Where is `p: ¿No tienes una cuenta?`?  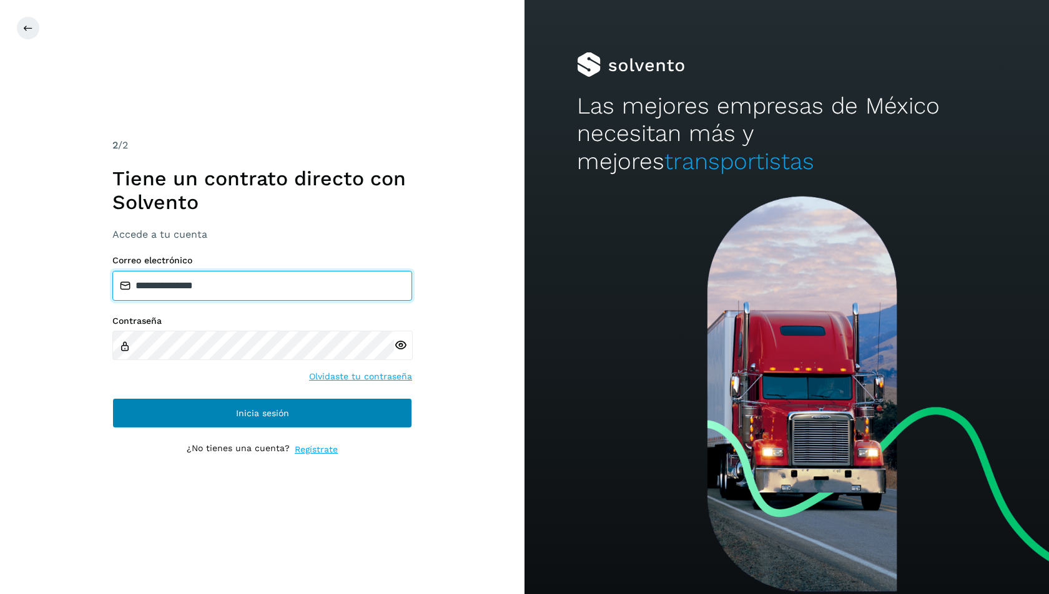 p: ¿No tienes una cuenta? is located at coordinates (238, 449).